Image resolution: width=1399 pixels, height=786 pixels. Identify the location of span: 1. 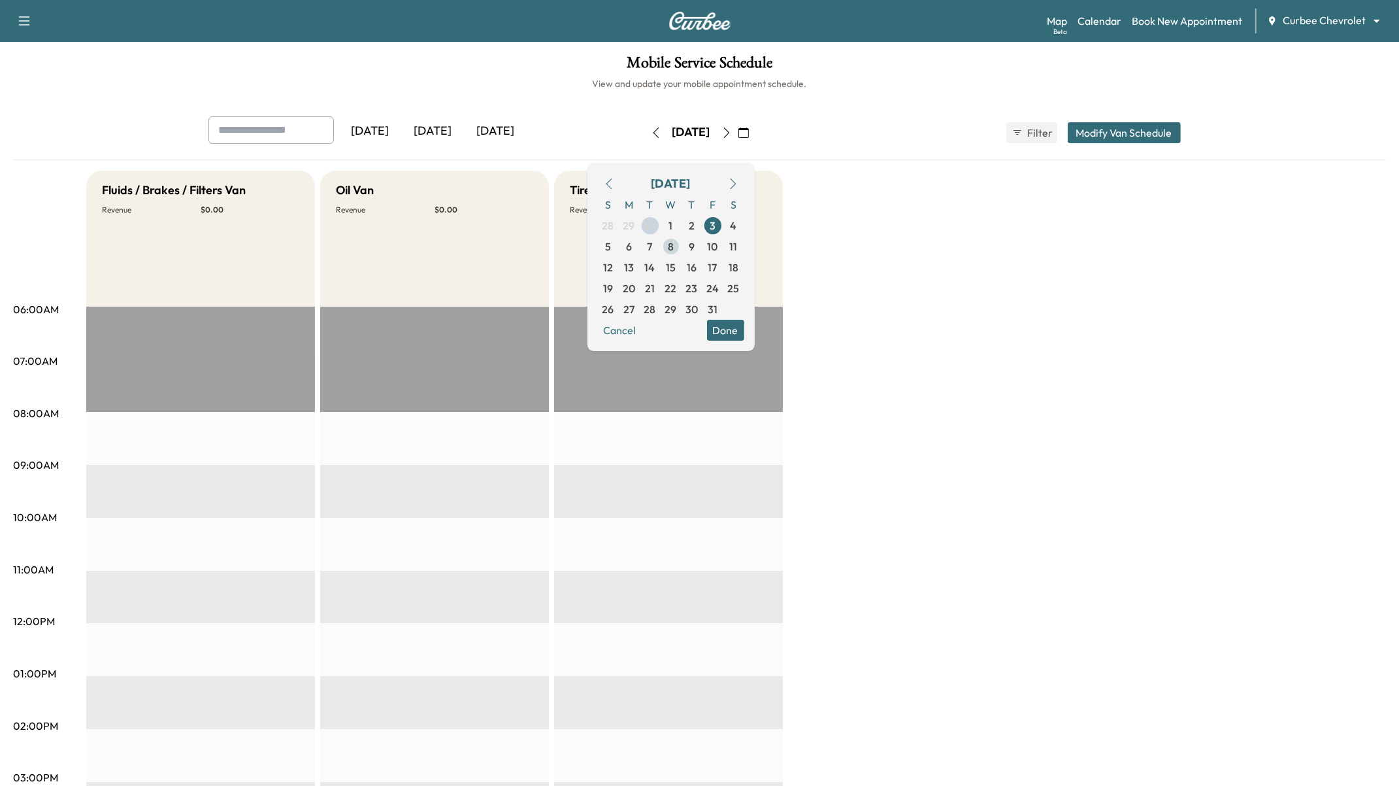
(671, 225).